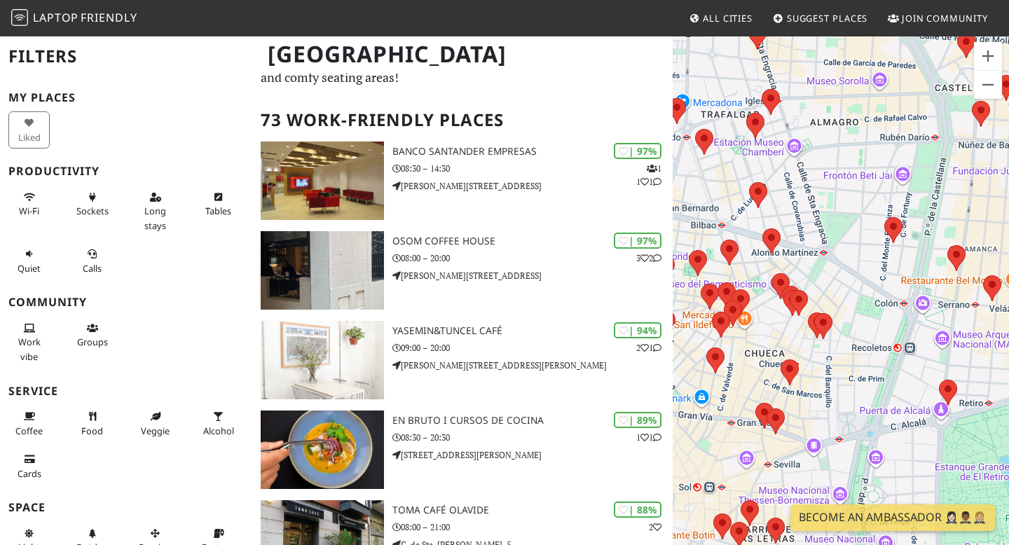  I want to click on span: Food, so click(92, 431).